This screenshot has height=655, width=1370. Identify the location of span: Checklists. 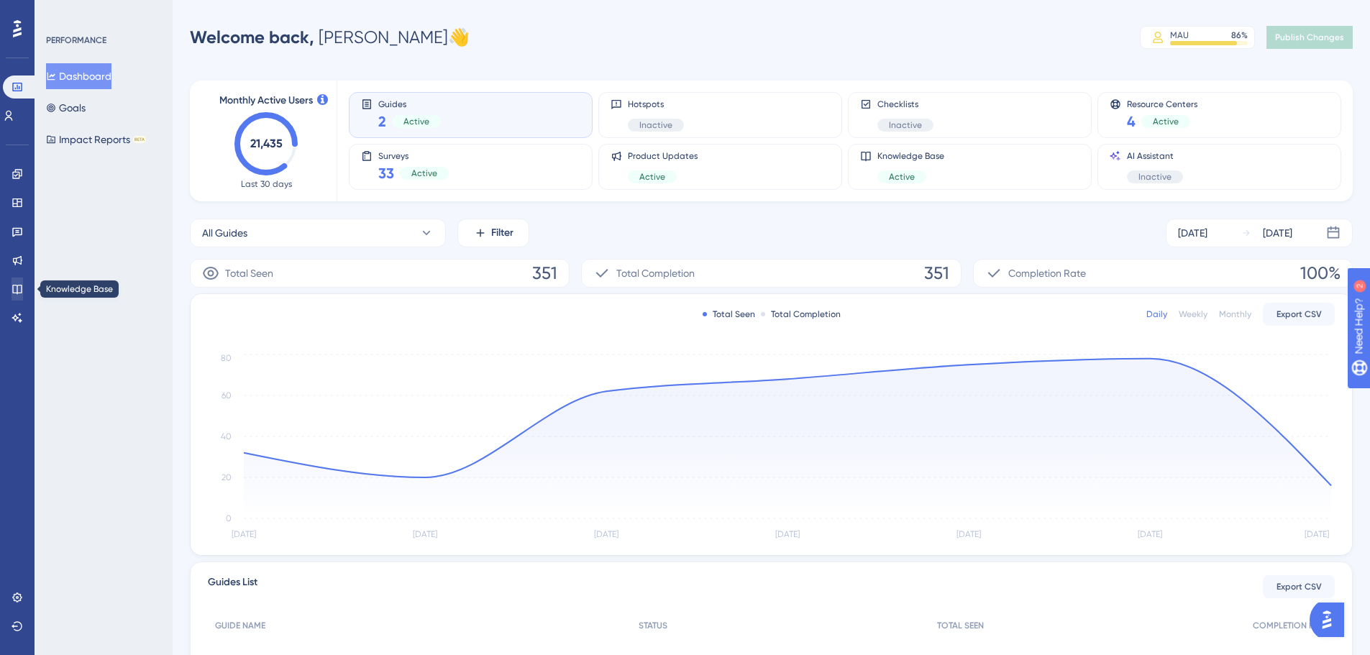
(905, 104).